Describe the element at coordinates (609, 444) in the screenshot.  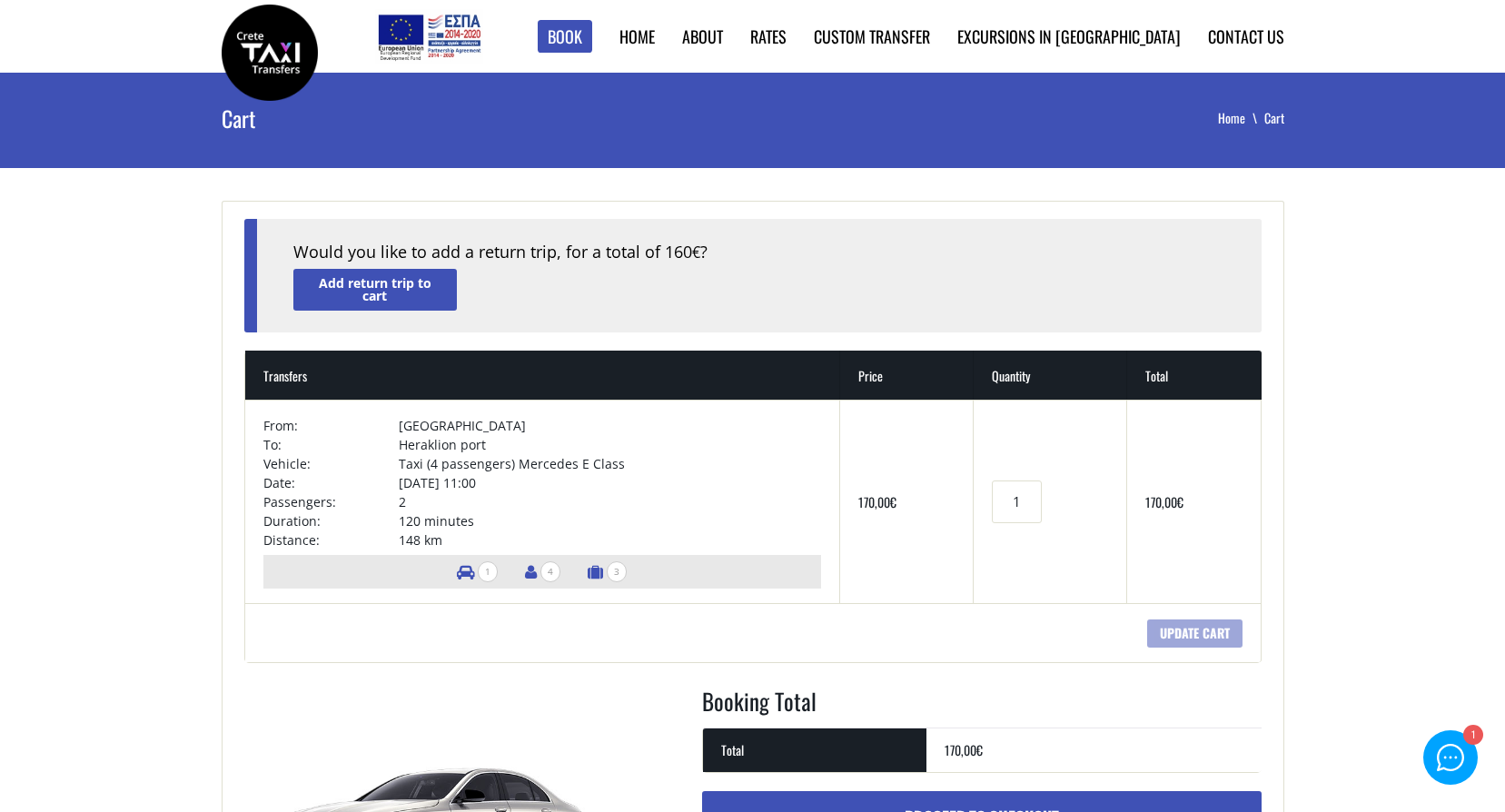
I see `td: Heraklion port` at that location.